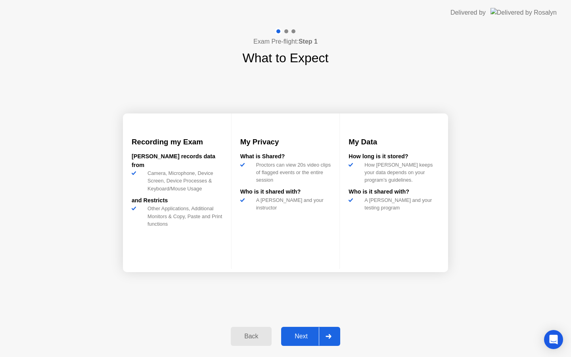 Image resolution: width=571 pixels, height=357 pixels. What do you see at coordinates (286, 142) in the screenshot?
I see `h3: My Privacy` at bounding box center [286, 142].